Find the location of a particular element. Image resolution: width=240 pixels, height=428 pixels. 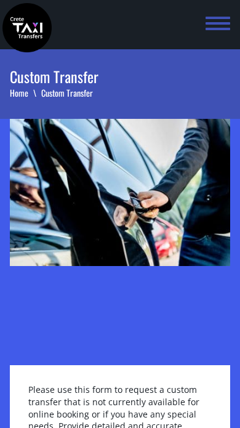

img: Crete Taxi Transfers | Best Custom Transfers in Crete | Crete Taxi Transfers is located at coordinates (27, 28).